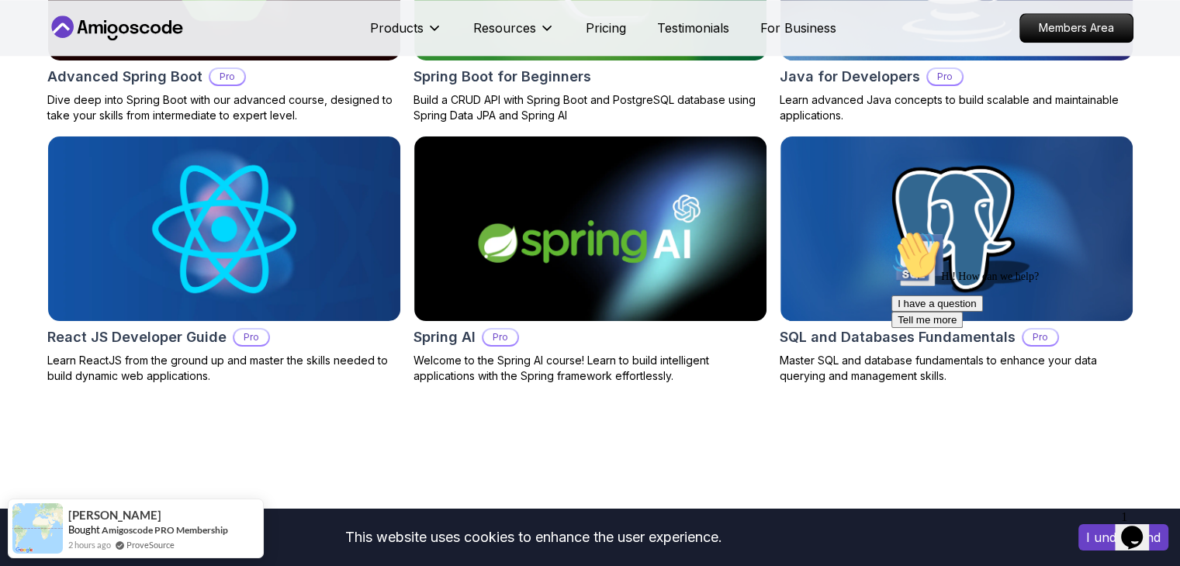 The width and height of the screenshot is (1180, 566). What do you see at coordinates (9, 12) in the screenshot?
I see `span: 1` at bounding box center [9, 12].